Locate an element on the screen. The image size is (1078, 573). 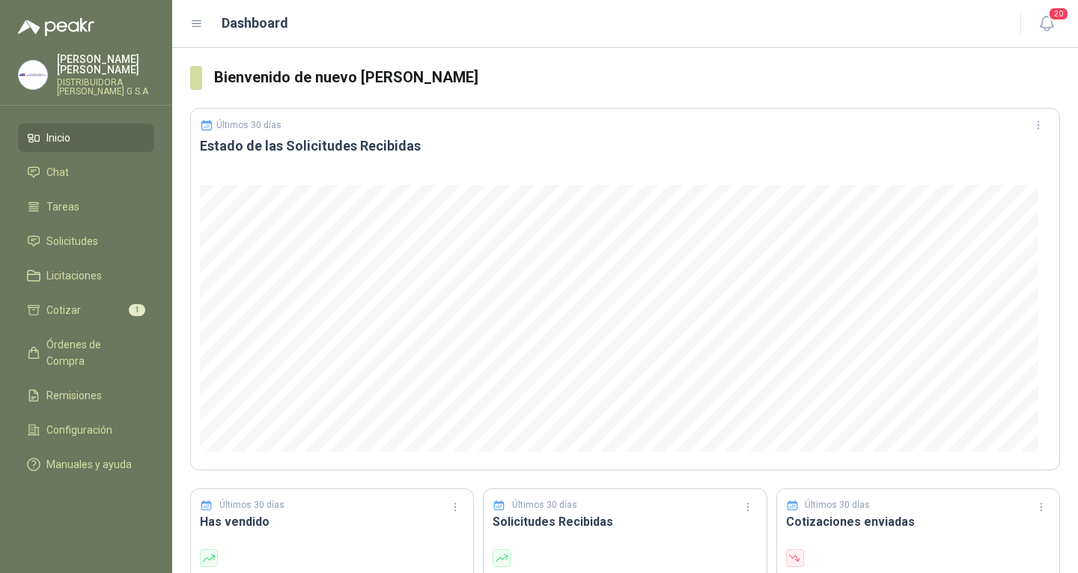
a: Manuales y ayuda is located at coordinates (86, 464).